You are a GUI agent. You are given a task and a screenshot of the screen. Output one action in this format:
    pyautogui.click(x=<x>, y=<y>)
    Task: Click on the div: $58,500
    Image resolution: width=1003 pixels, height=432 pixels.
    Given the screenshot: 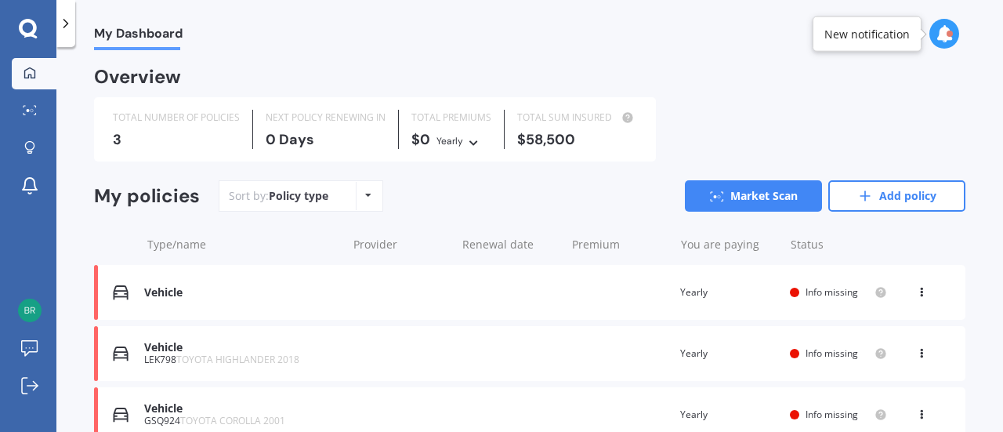 What is the action you would take?
    pyautogui.click(x=576, y=139)
    